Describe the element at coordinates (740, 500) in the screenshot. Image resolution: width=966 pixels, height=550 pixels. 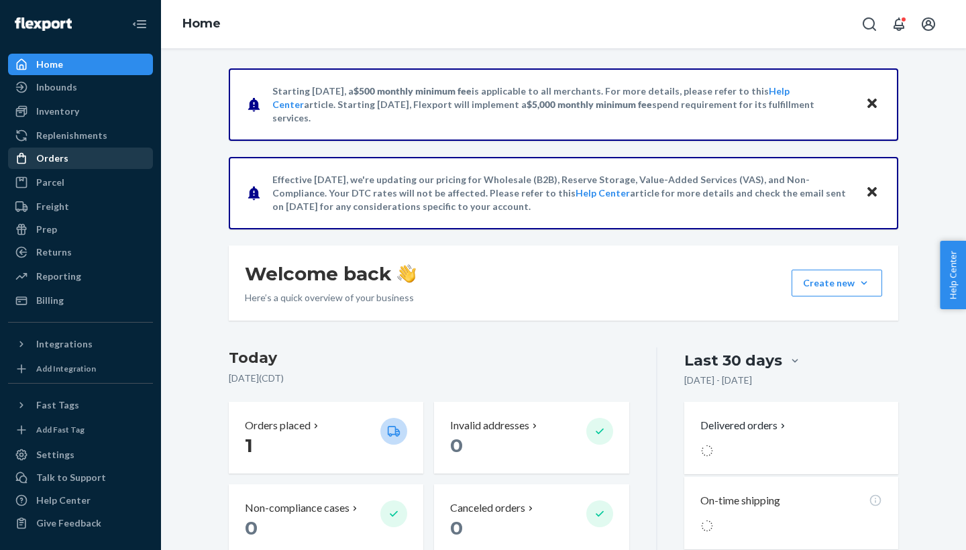
I see `p: On-time shipping` at that location.